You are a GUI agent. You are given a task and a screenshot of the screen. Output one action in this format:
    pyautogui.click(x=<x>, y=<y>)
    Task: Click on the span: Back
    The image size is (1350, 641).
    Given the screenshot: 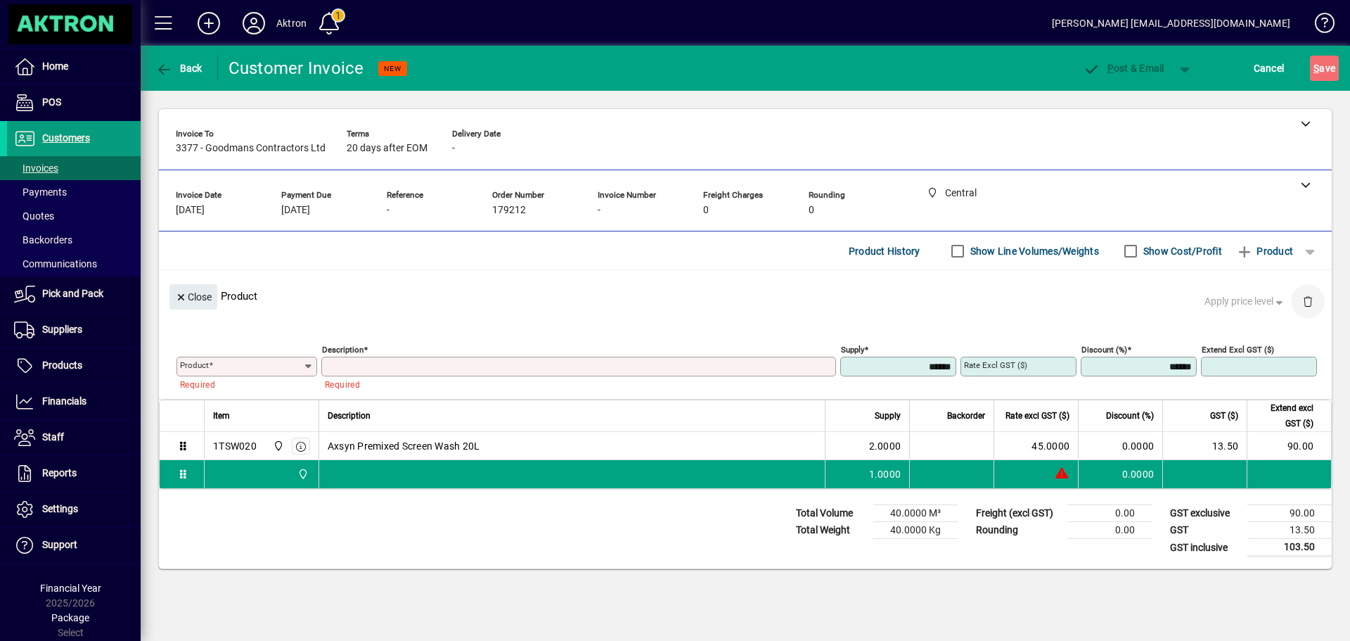 What is the action you would take?
    pyautogui.click(x=179, y=68)
    